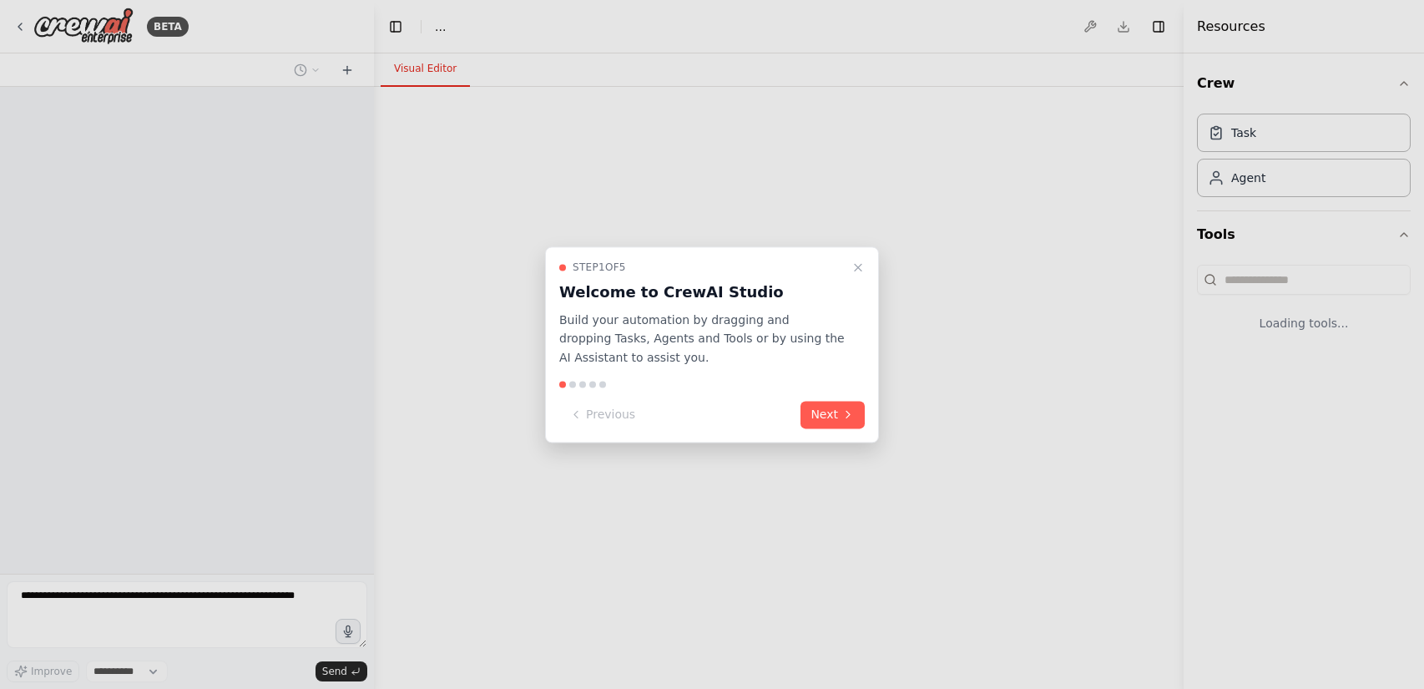 The image size is (1424, 689). I want to click on h3: Welcome to CrewAI Studio, so click(702, 292).